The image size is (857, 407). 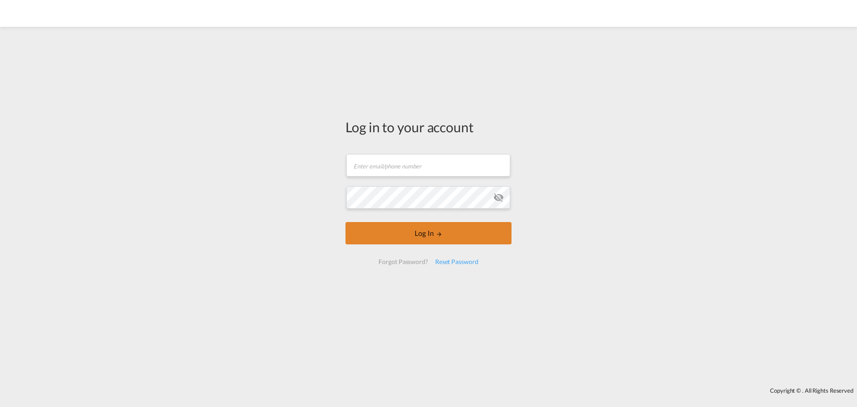 I want to click on md-icon: icon-eye-off, so click(x=499, y=197).